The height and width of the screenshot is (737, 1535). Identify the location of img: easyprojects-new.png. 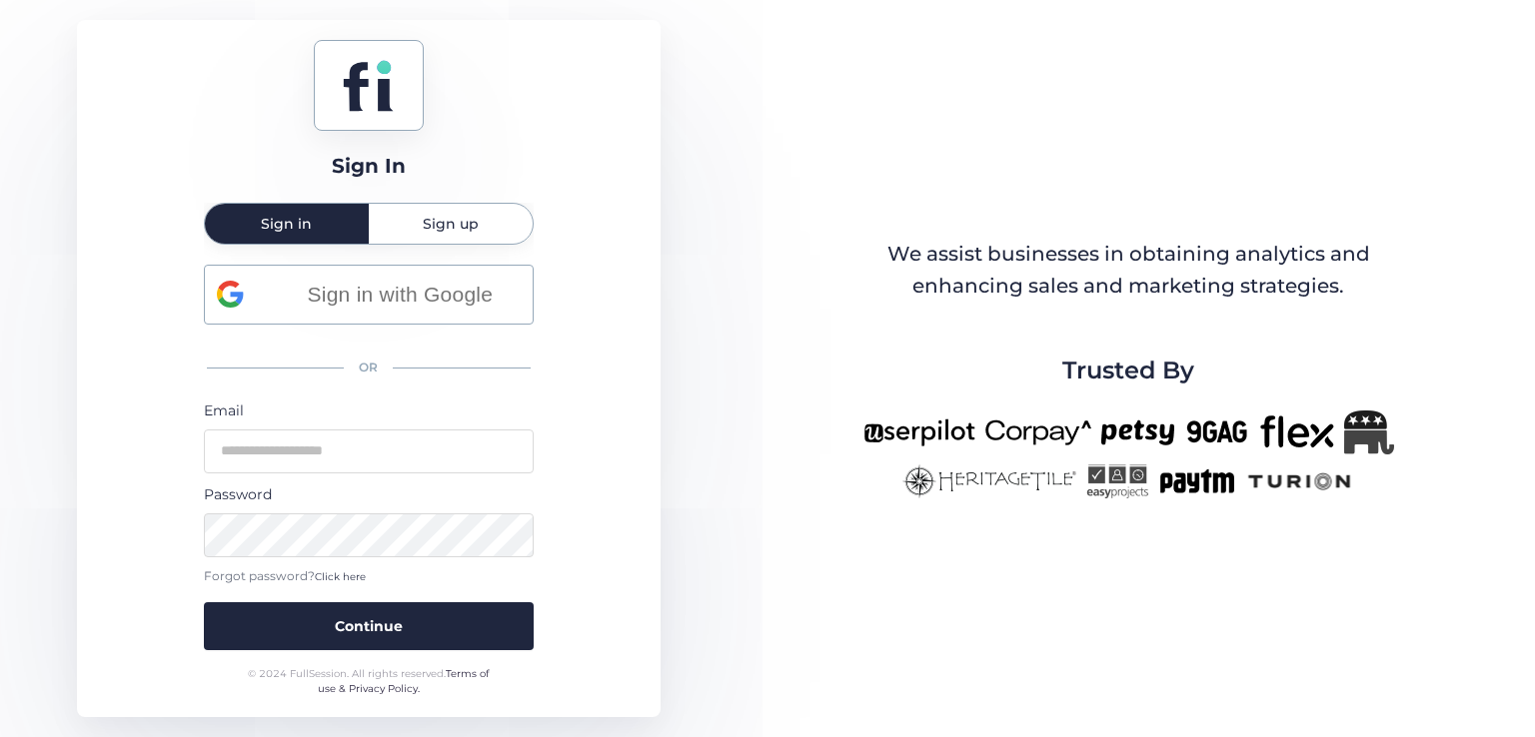
(1117, 482).